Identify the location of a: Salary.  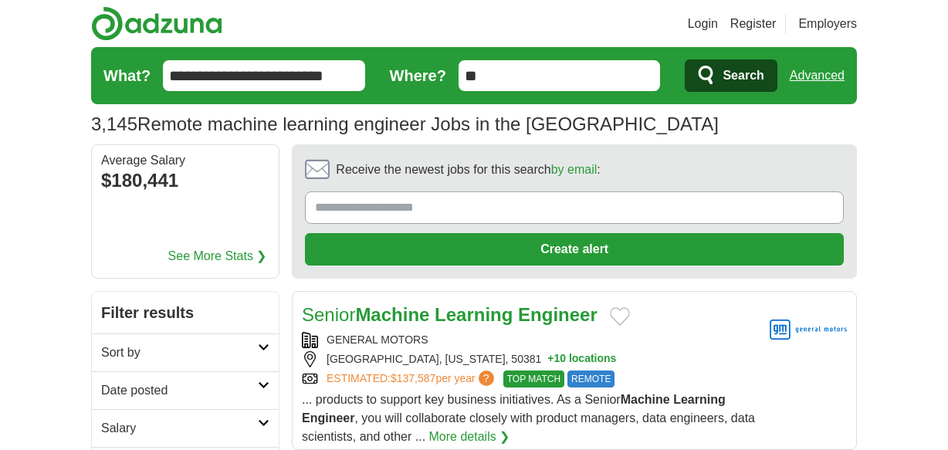
(185, 428).